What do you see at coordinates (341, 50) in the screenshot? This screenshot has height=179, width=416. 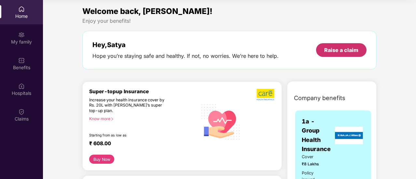 I see `div: Raise a claim` at bounding box center [341, 50].